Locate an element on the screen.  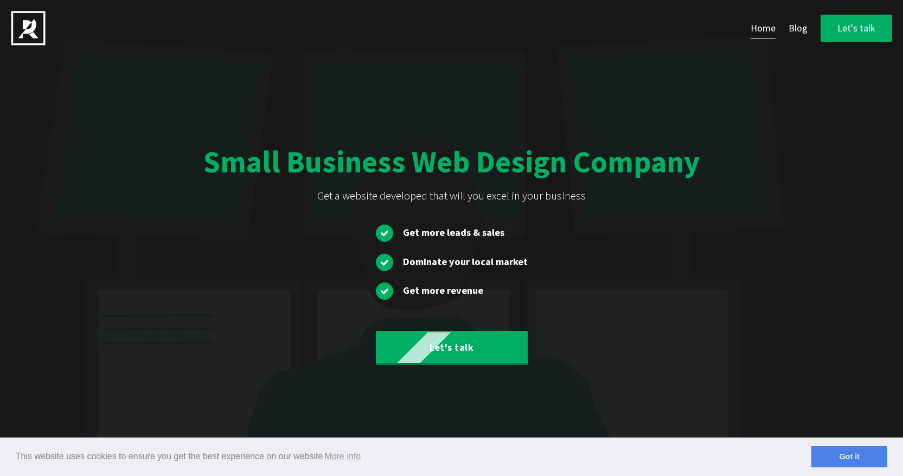
div: Small Business Web Design Company is located at coordinates (451, 162).